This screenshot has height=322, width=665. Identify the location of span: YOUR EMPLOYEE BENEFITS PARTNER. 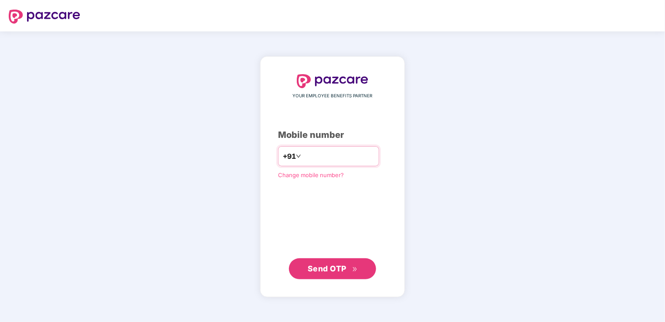
(333, 96).